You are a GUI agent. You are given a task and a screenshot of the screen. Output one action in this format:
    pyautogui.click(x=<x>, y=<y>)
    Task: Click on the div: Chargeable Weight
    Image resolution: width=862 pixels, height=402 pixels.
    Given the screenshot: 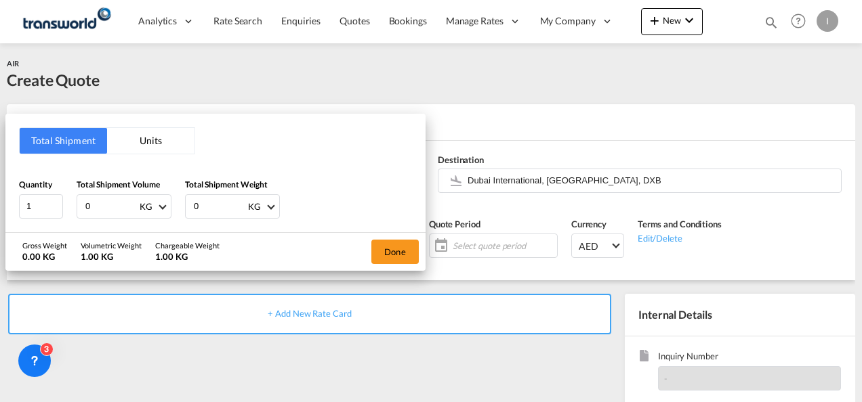 What is the action you would take?
    pyautogui.click(x=187, y=245)
    